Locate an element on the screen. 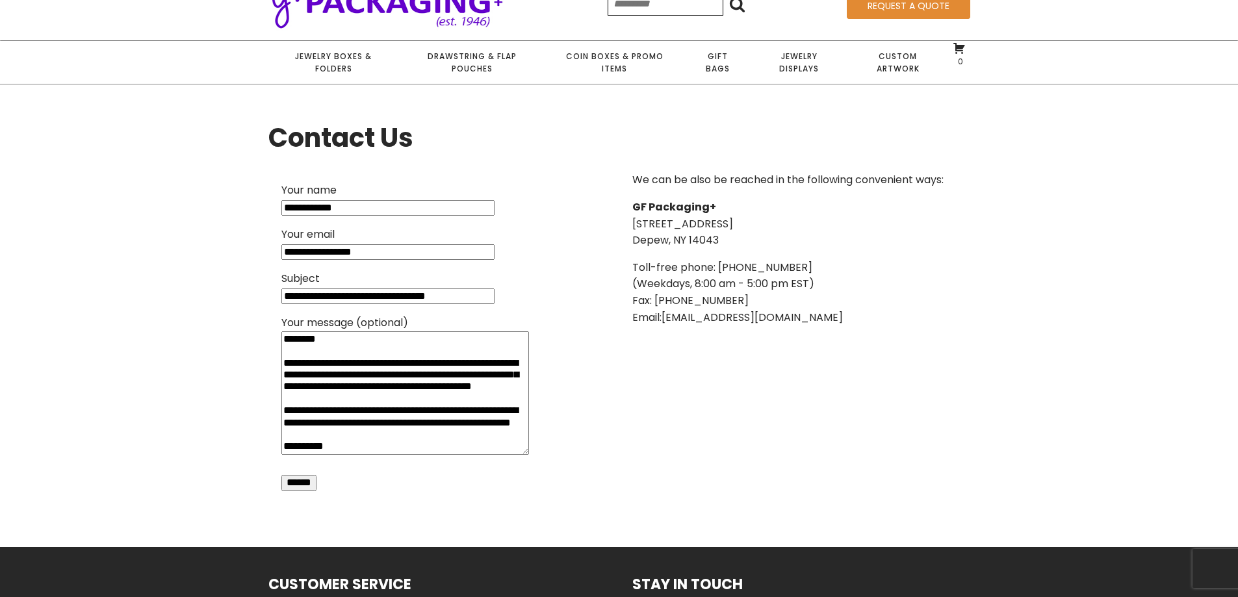 Image resolution: width=1238 pixels, height=597 pixels. label: Your email is located at coordinates (388, 242).